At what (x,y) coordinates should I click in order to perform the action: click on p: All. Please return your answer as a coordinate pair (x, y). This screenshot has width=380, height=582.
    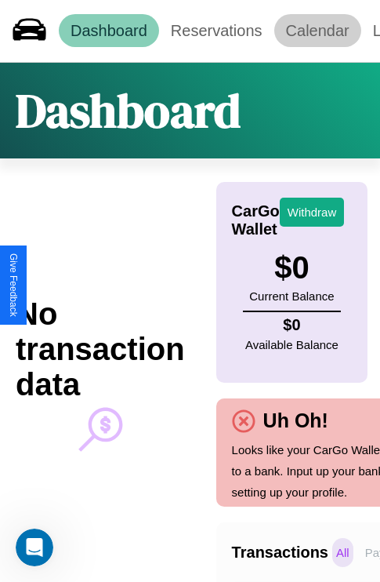
    Looking at the image, I should click on (343, 552).